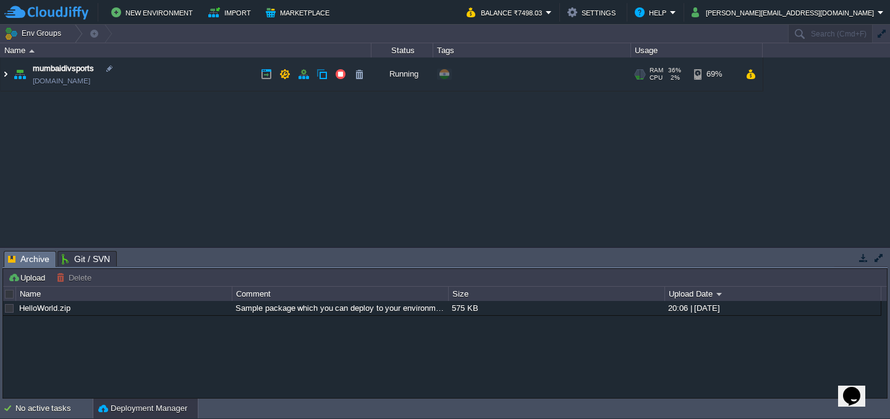 Image resolution: width=890 pixels, height=419 pixels. Describe the element at coordinates (154, 12) in the screenshot. I see `button: New Environment` at that location.